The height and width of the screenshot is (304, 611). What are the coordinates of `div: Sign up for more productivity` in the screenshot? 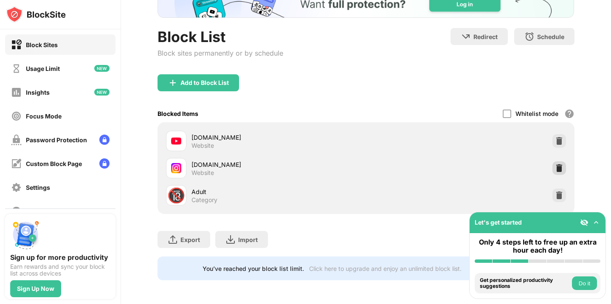 It's located at (60, 257).